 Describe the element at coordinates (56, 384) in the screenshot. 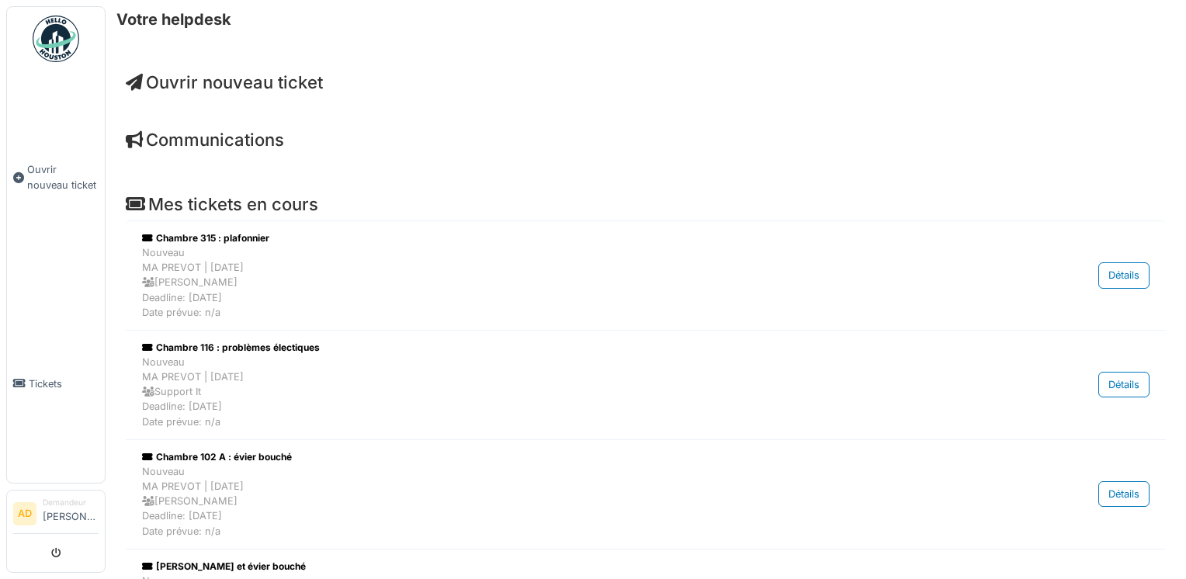

I see `a: Tickets` at that location.